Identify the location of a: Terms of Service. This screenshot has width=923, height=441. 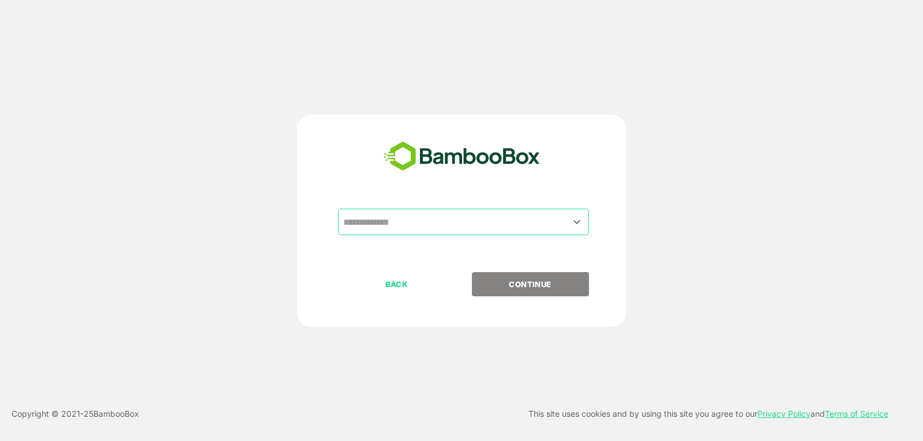
(856, 413).